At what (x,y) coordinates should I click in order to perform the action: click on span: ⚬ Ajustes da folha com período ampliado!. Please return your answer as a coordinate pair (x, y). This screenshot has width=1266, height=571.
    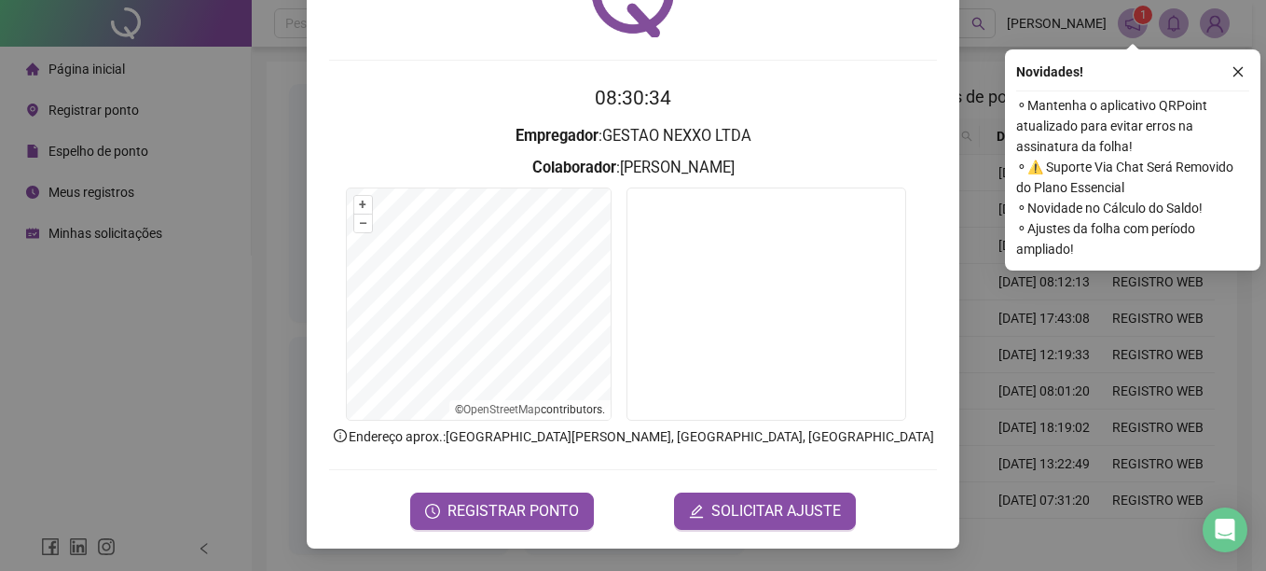
    Looking at the image, I should click on (1133, 239).